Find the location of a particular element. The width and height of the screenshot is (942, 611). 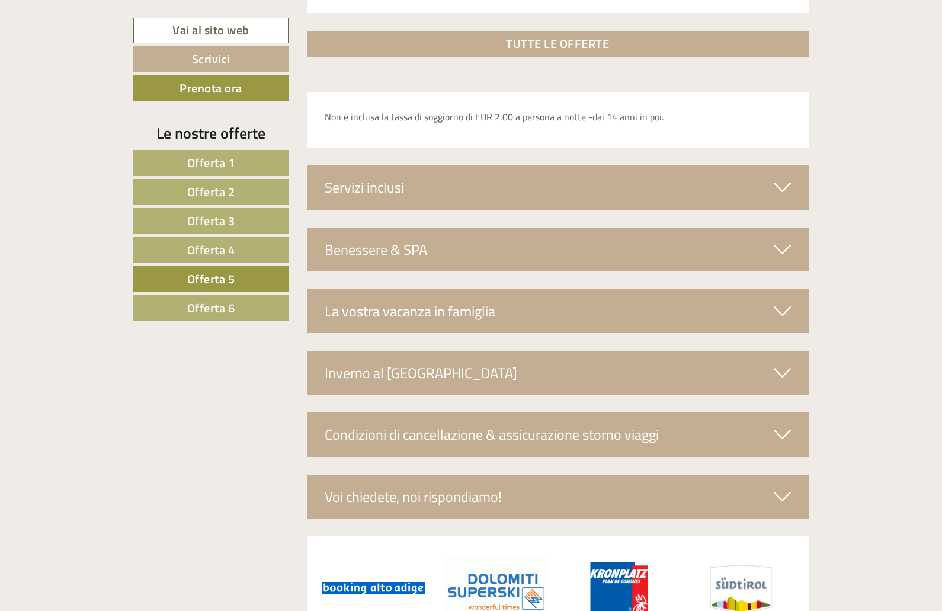

div: Servizi inclusi is located at coordinates (558, 187).